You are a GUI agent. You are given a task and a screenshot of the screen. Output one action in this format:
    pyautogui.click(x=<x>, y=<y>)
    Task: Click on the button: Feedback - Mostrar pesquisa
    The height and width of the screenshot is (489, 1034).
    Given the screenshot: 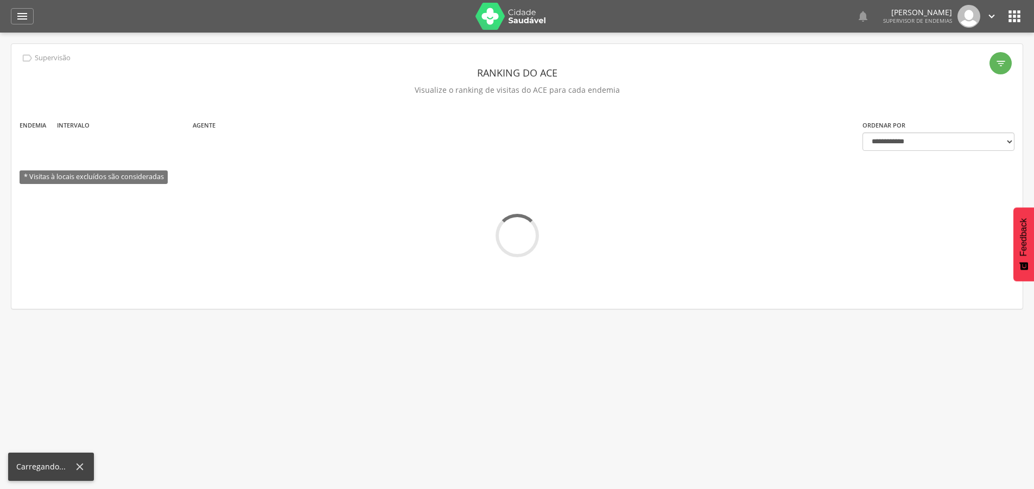 What is the action you would take?
    pyautogui.click(x=1024, y=244)
    